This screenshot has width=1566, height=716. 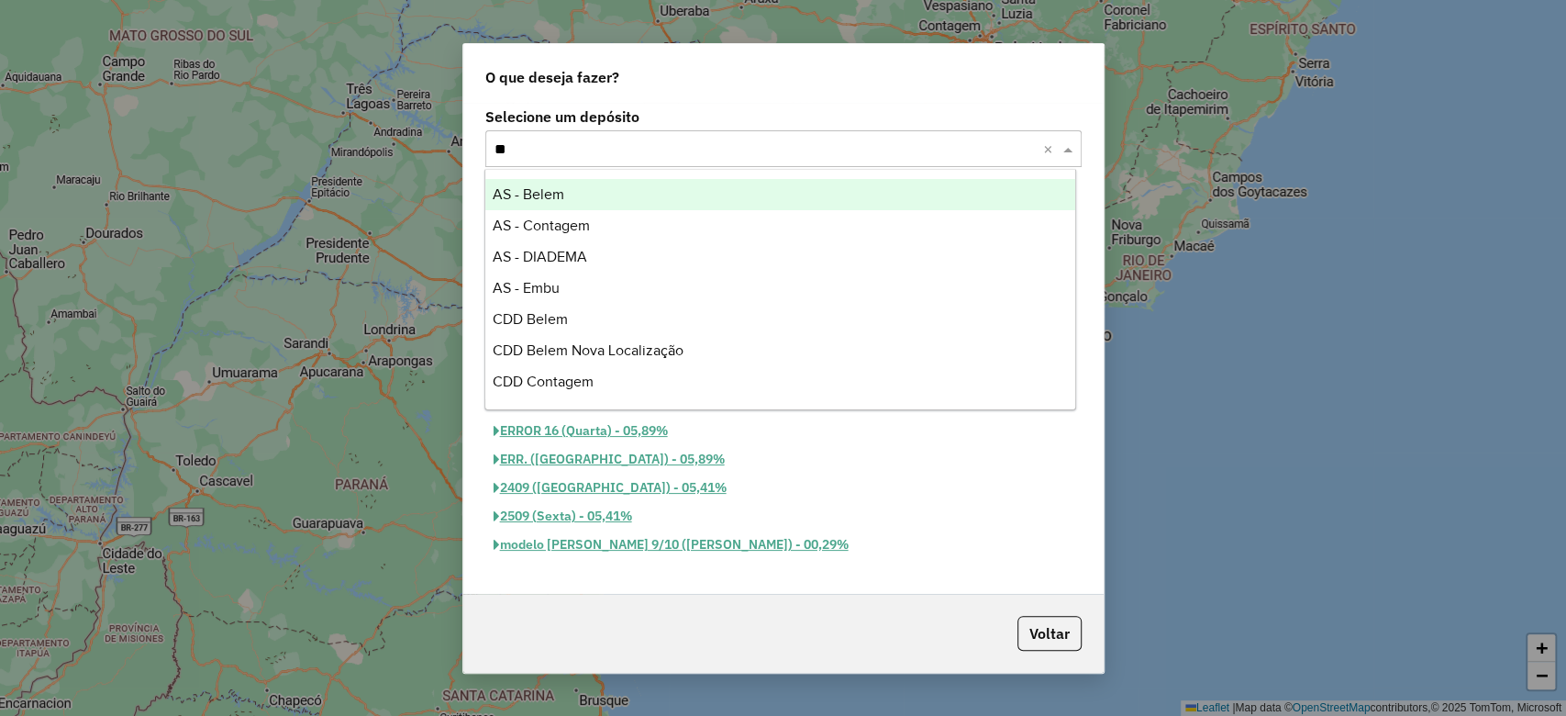 What do you see at coordinates (780, 289) in the screenshot?
I see `ng-dropdown-panel: Options list` at bounding box center [780, 289].